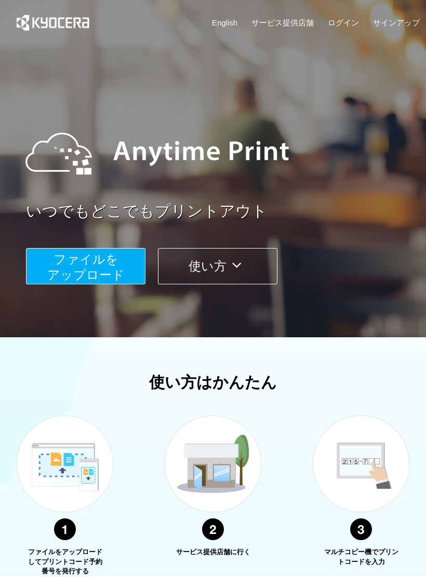  I want to click on button: ファイルを​​アップロード, so click(86, 266).